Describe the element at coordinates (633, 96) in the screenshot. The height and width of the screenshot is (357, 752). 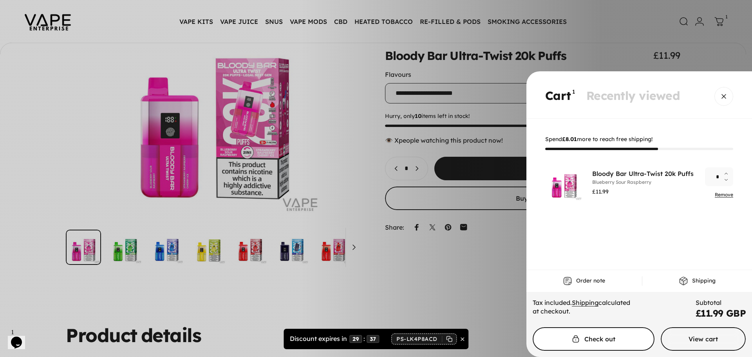
I see `span: Recently viewed` at that location.